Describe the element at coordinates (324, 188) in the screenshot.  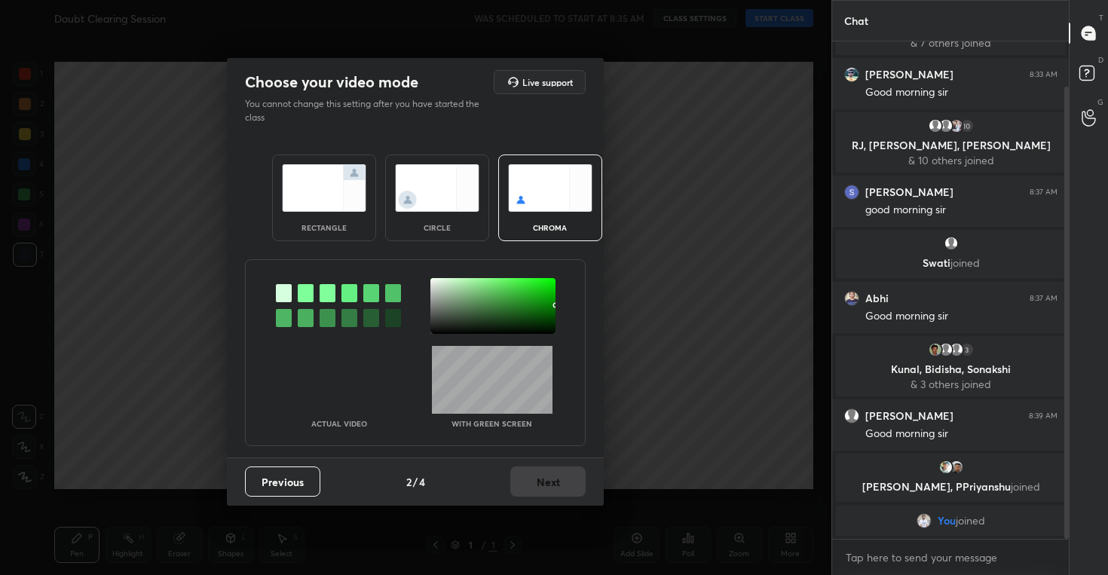
I see `img: normalScreenIcon.ae25ed63.svg` at that location.